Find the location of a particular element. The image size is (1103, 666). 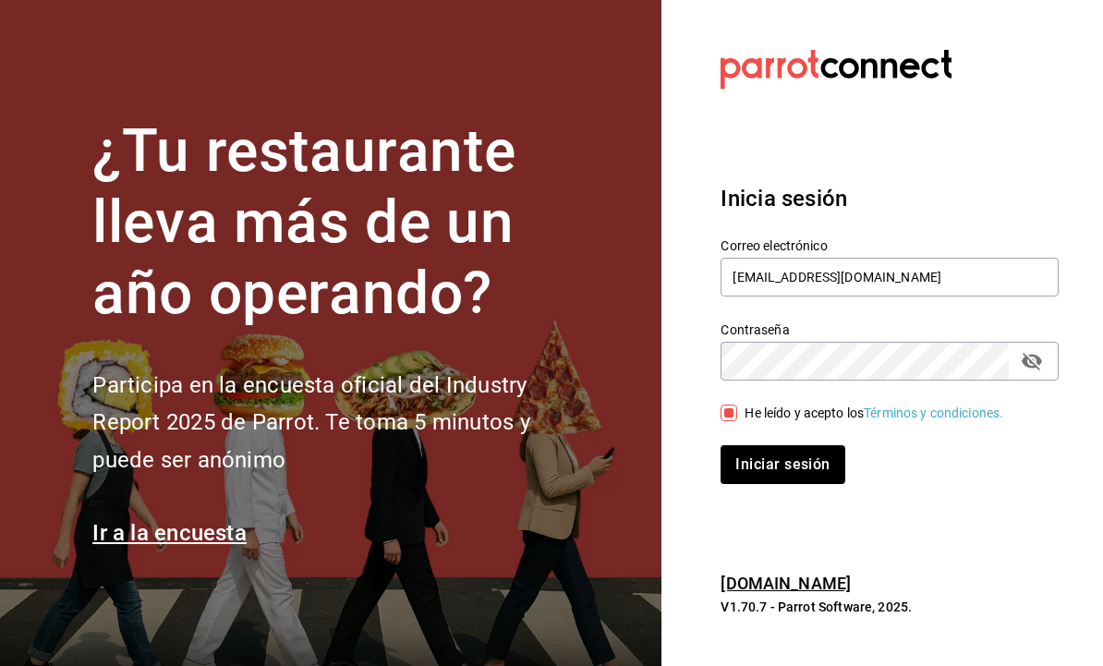

button: passwordField is located at coordinates (1032, 361).